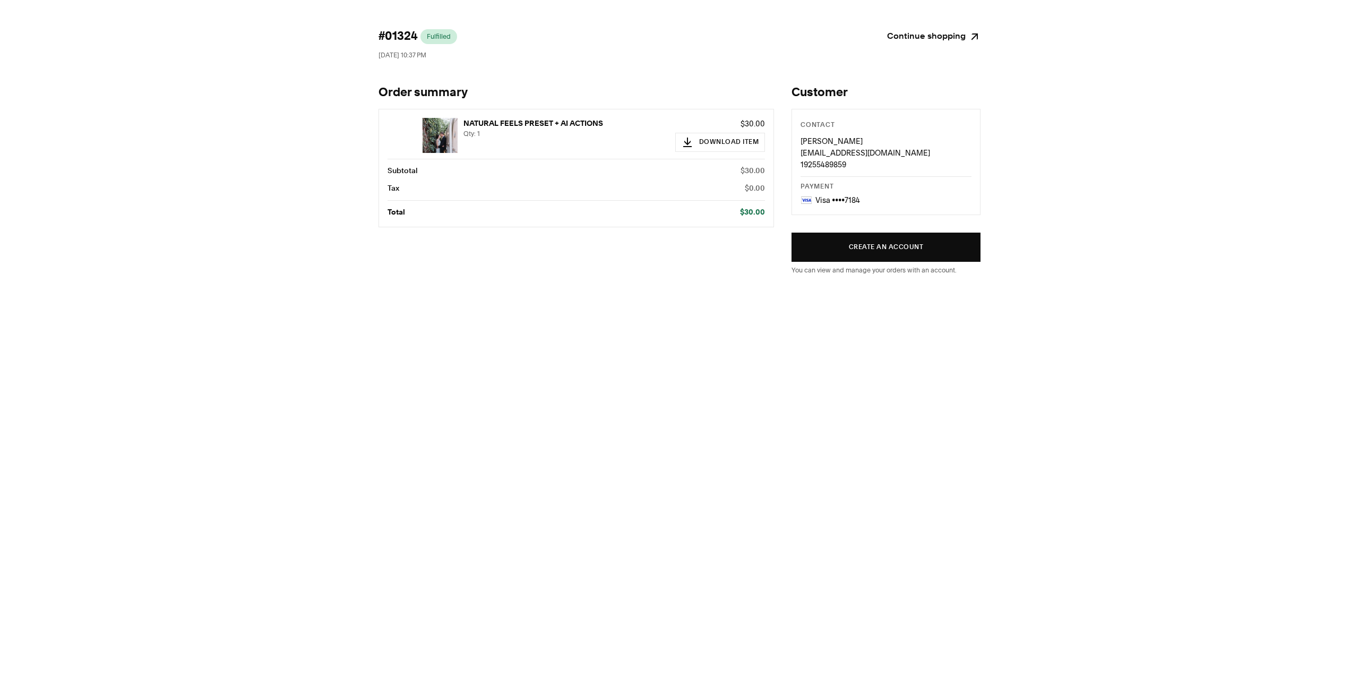  I want to click on span: Fulfilled, so click(438, 37).